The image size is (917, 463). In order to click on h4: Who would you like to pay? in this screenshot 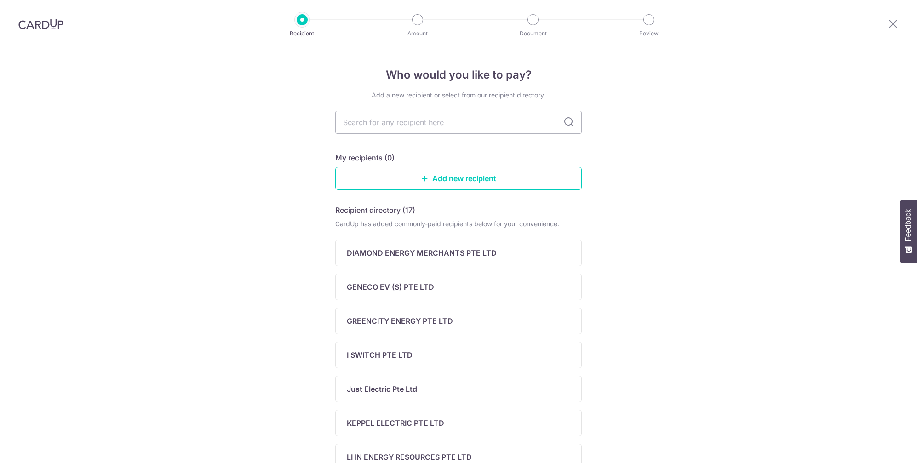, I will do `click(458, 75)`.